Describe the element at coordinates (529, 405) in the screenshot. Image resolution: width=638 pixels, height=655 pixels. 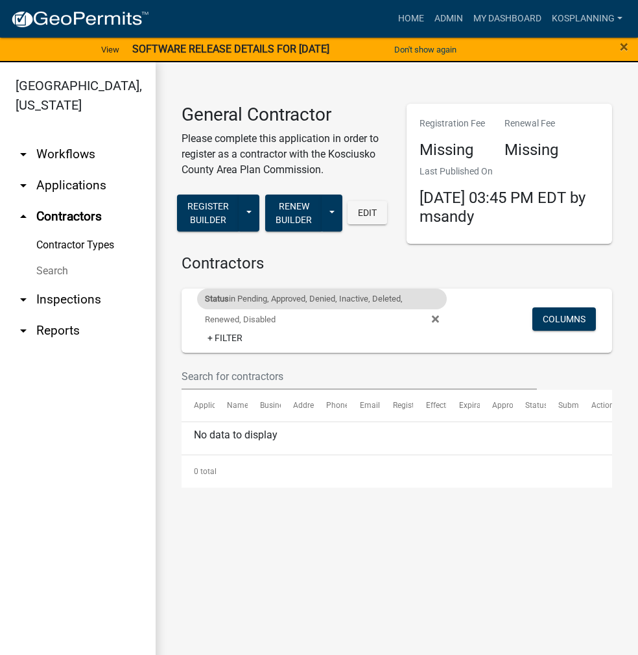
I see `datatable-header-cell: Status` at that location.